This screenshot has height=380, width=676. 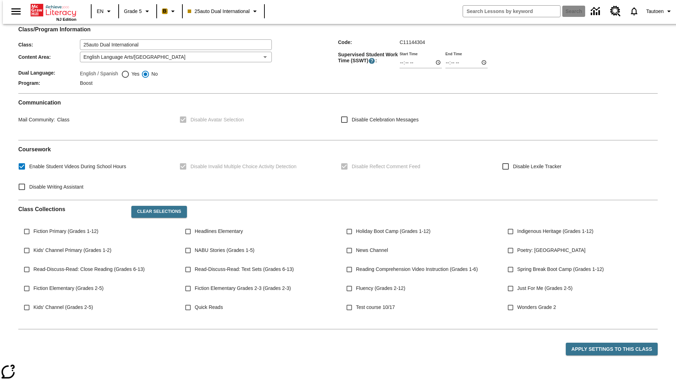 What do you see at coordinates (560, 269) in the screenshot?
I see `span: Spring Break Boot Camp (Grades 1-12)` at bounding box center [560, 269].